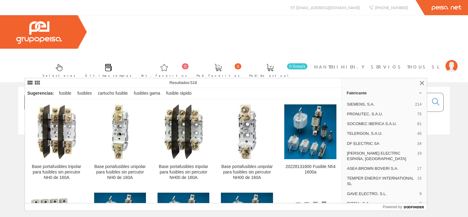  Describe the element at coordinates (164, 76) in the screenshot. I see `span: Art. favoritos` at that location.